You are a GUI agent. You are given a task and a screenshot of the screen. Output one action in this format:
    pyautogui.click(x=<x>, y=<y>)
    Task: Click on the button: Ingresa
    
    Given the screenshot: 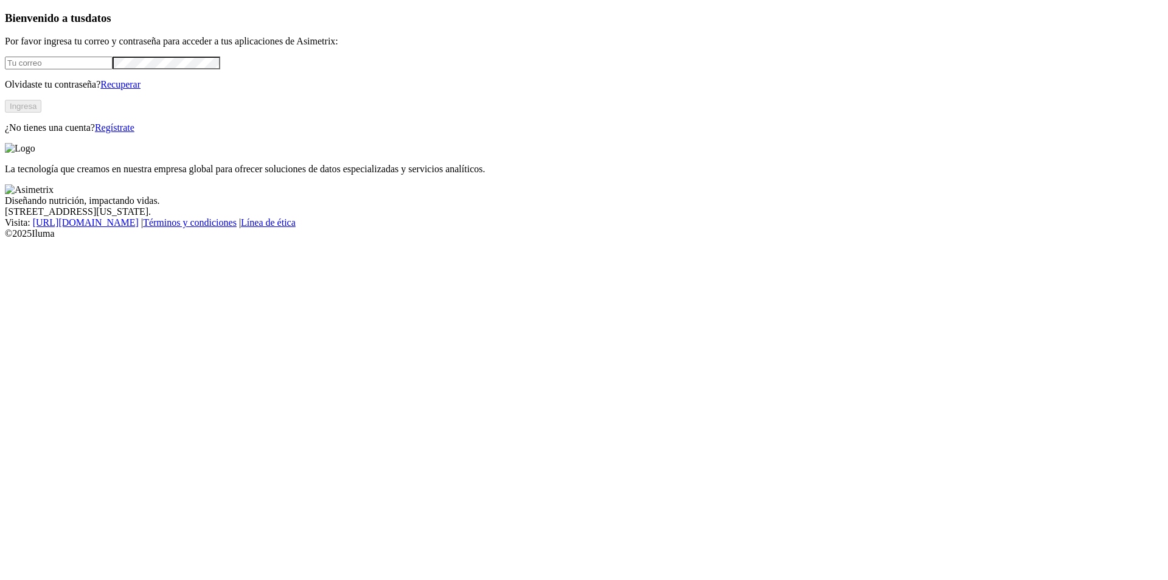 What is the action you would take?
    pyautogui.click(x=23, y=106)
    